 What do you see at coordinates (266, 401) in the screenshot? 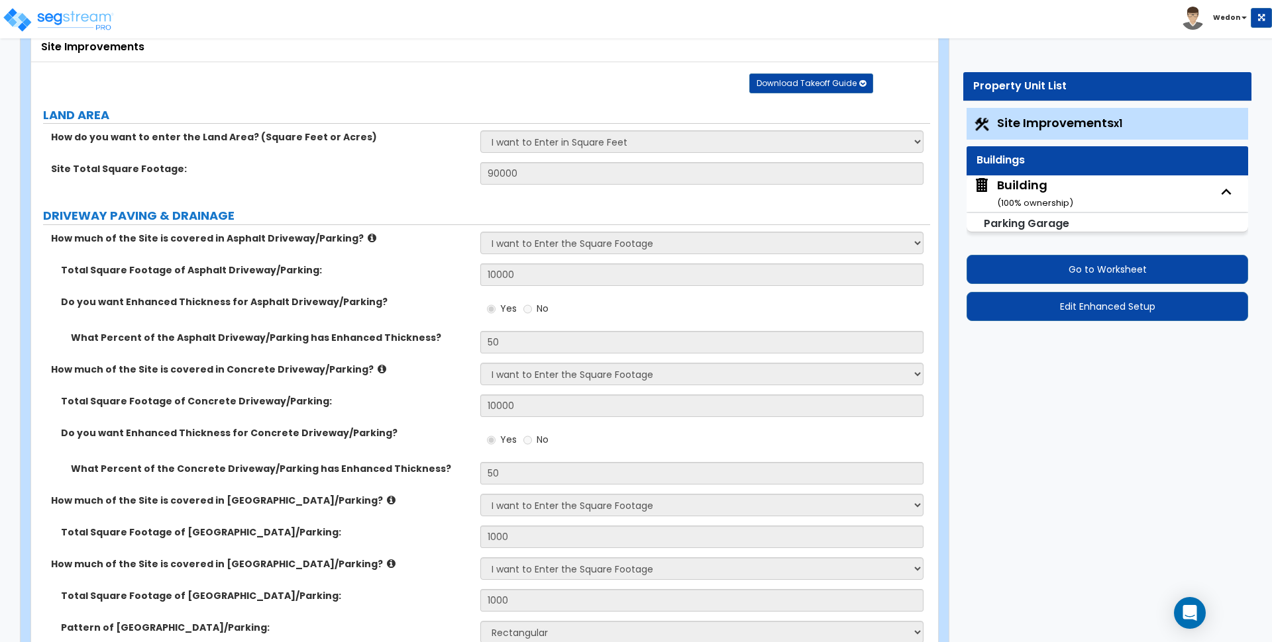
I see `label: Total Square Footage of Concrete Driveway/Parking:` at bounding box center [266, 401].